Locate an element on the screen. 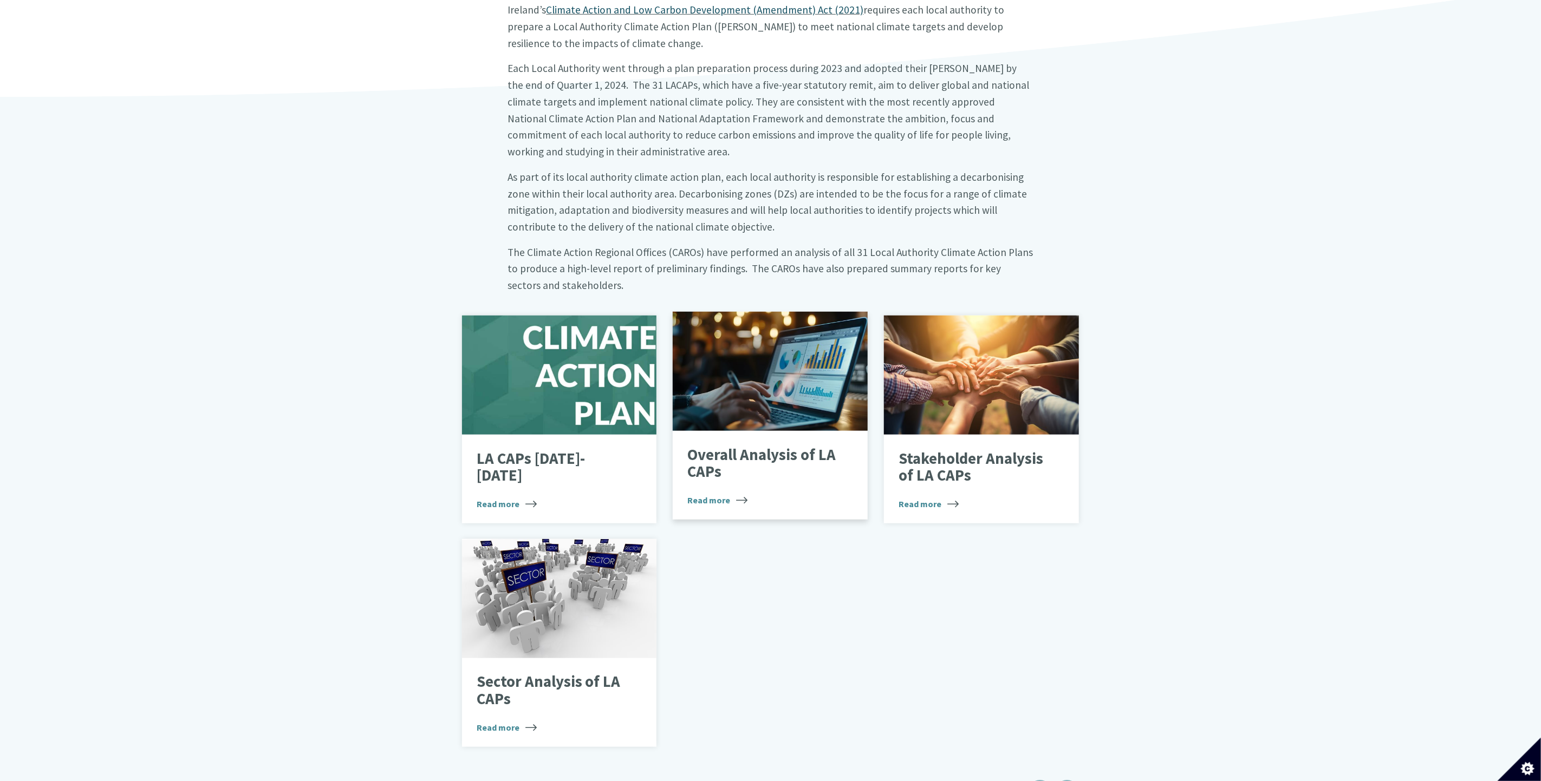 This screenshot has width=1541, height=781. p: Stakeholder Analysis of LA CAPs is located at coordinates (973, 467).